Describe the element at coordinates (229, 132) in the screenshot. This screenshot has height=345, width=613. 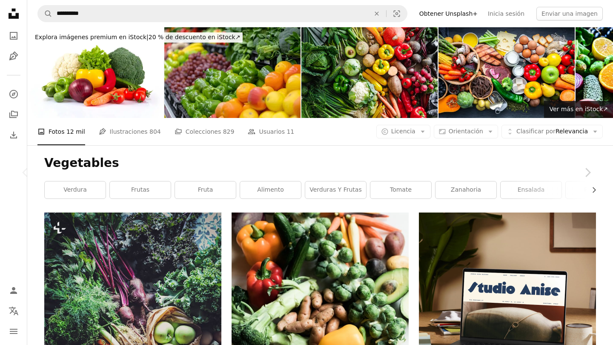
I see `span: 829` at that location.